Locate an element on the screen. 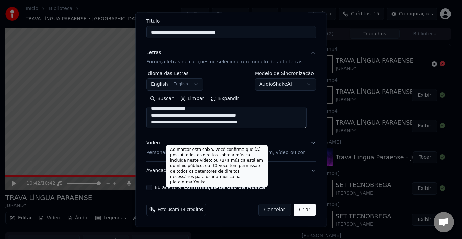  button: Eu aceito a is located at coordinates (224, 187).